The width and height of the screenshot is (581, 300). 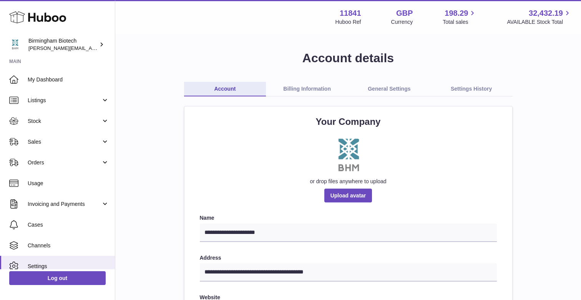 What do you see at coordinates (348, 155) in the screenshot?
I see `img: D181CB5F-A12E-42D8-A0DD-2D2D5794909D.jpeg` at bounding box center [348, 155].